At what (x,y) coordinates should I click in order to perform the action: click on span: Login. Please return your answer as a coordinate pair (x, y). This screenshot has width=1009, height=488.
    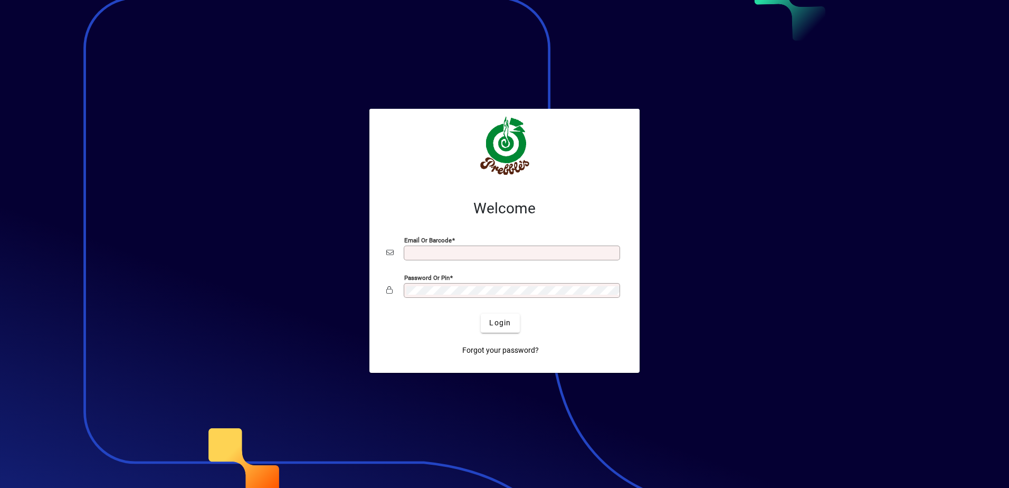
    Looking at the image, I should click on (500, 322).